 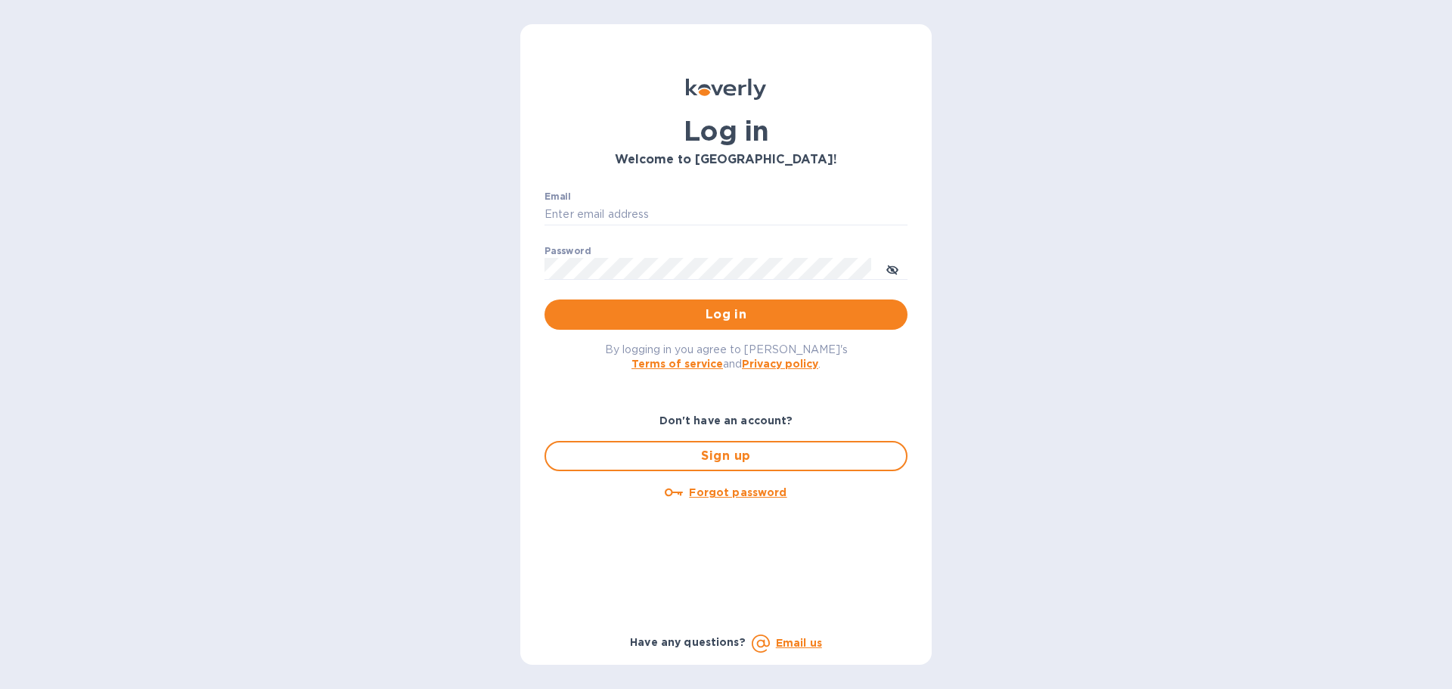 I want to click on a: Terms of service, so click(x=677, y=364).